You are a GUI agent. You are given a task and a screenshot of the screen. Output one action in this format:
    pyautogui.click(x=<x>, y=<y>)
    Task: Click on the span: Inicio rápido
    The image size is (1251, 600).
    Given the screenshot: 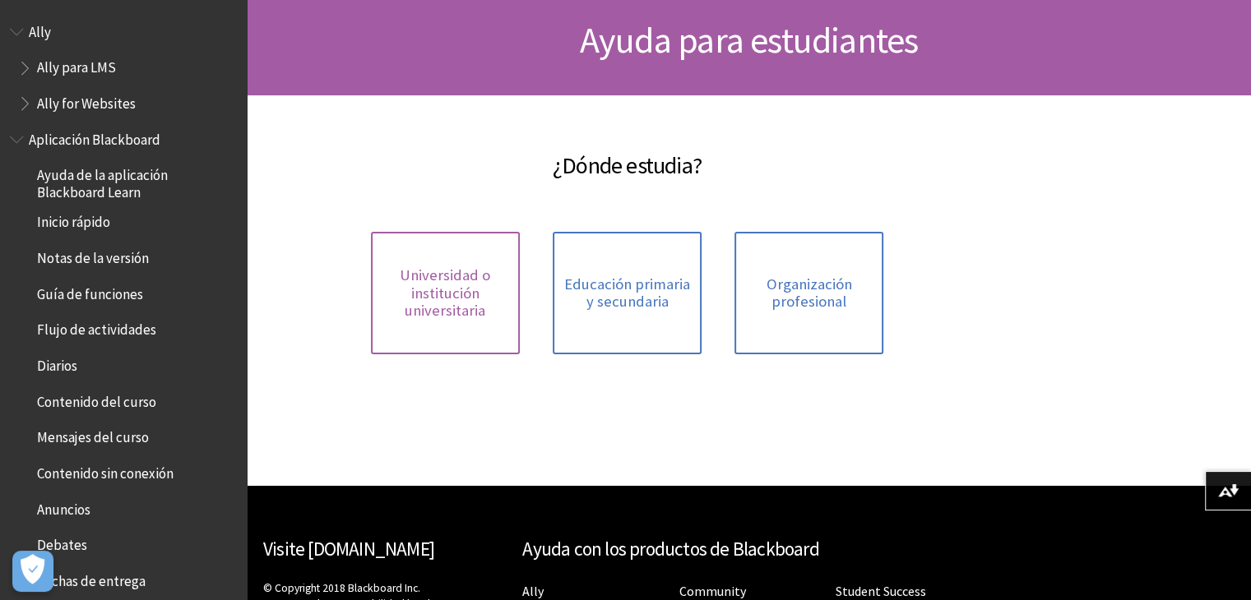 What is the action you would take?
    pyautogui.click(x=73, y=220)
    